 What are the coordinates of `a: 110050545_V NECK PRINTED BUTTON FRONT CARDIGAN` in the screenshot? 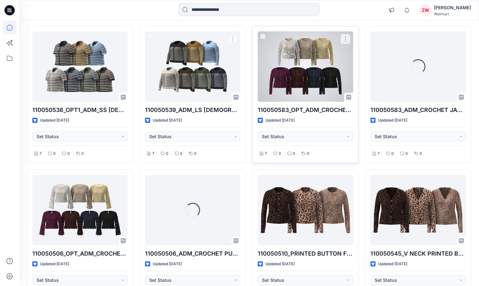 It's located at (419, 211).